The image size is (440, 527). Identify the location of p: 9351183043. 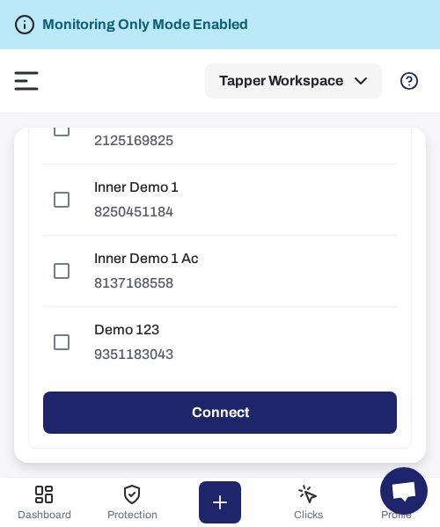
(134, 354).